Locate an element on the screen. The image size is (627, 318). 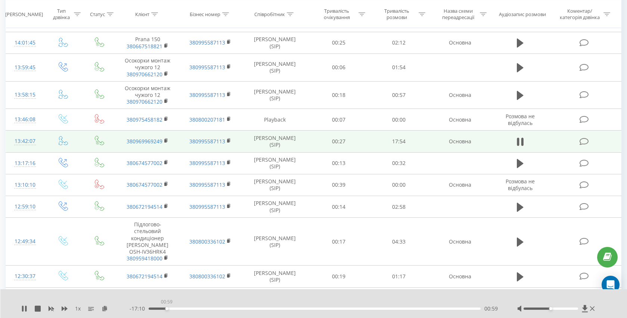
div: 12:49:34 is located at coordinates (25, 241).